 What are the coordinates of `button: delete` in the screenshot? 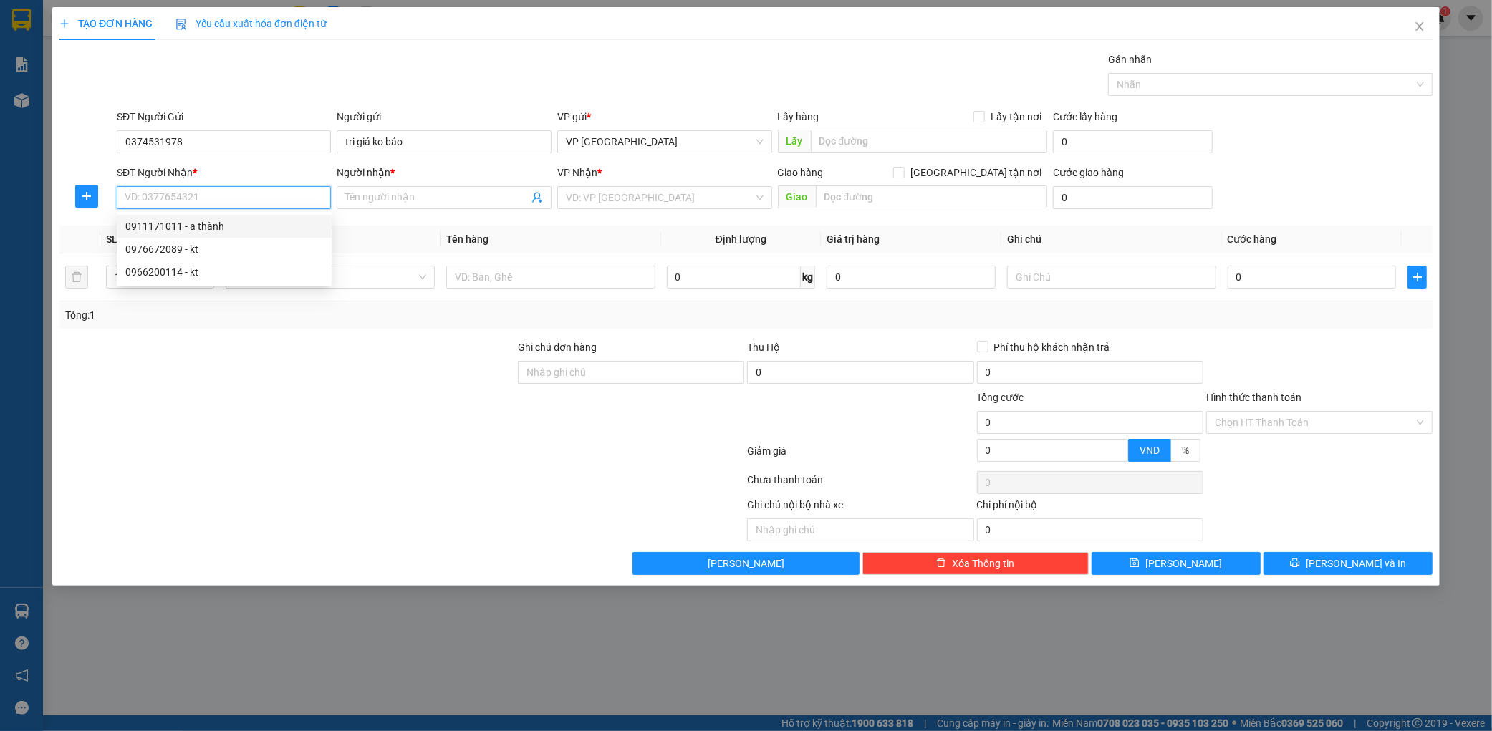 It's located at (77, 277).